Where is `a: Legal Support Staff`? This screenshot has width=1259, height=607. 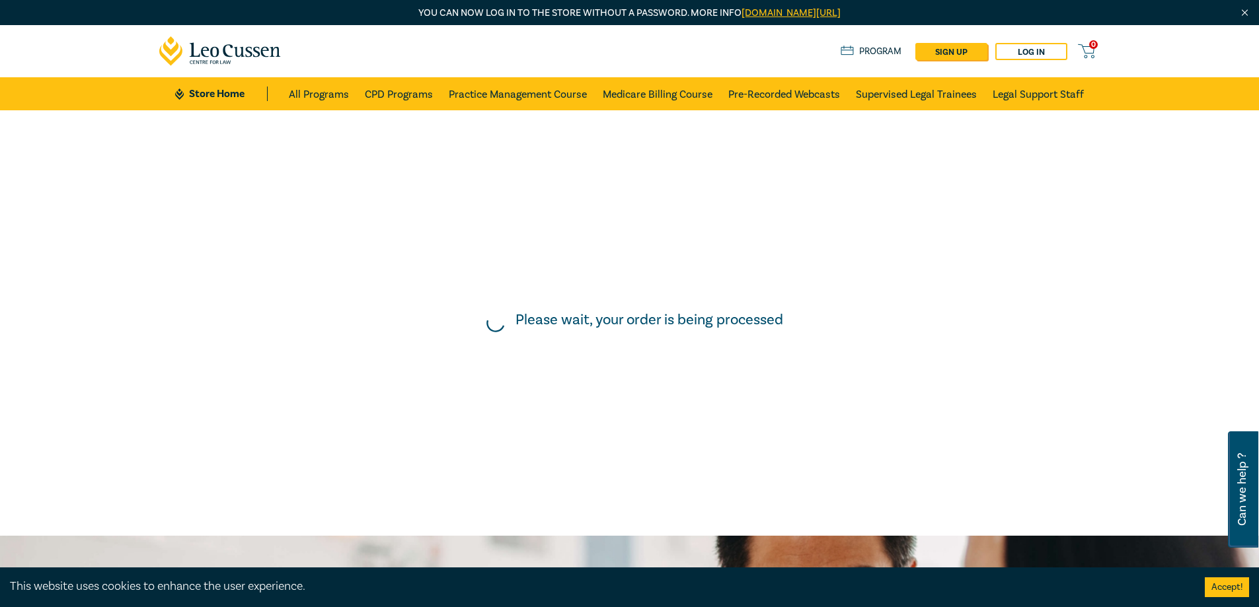 a: Legal Support Staff is located at coordinates (1038, 94).